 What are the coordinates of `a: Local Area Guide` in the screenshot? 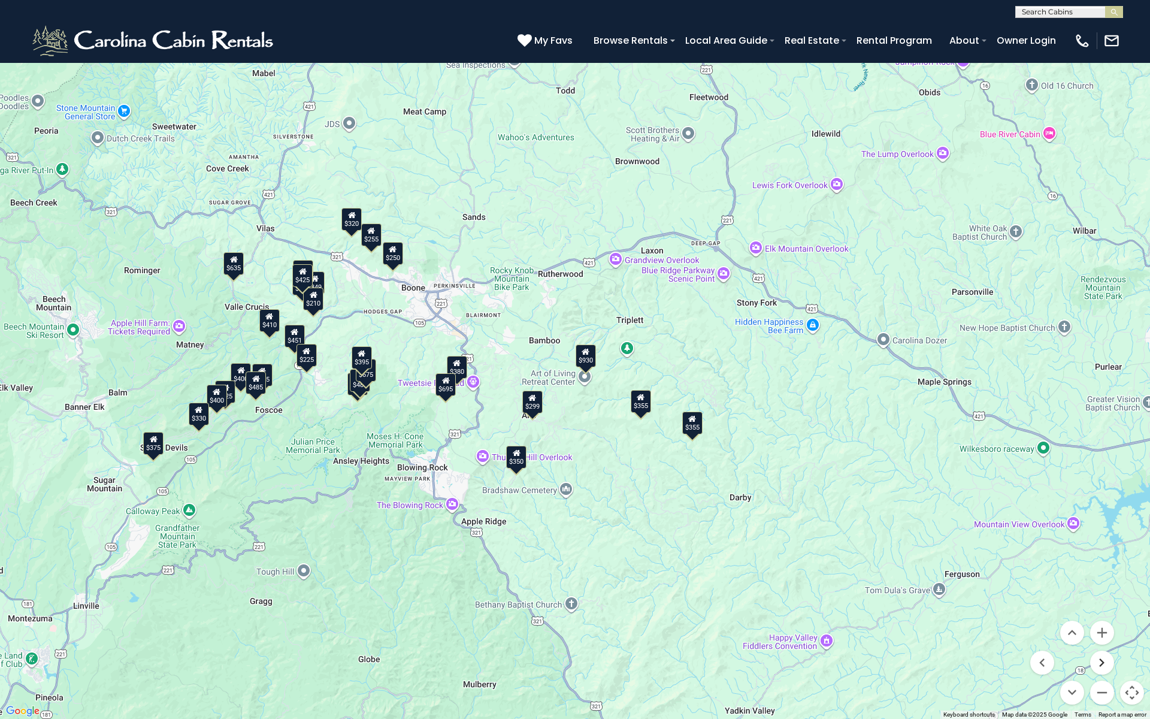 It's located at (726, 40).